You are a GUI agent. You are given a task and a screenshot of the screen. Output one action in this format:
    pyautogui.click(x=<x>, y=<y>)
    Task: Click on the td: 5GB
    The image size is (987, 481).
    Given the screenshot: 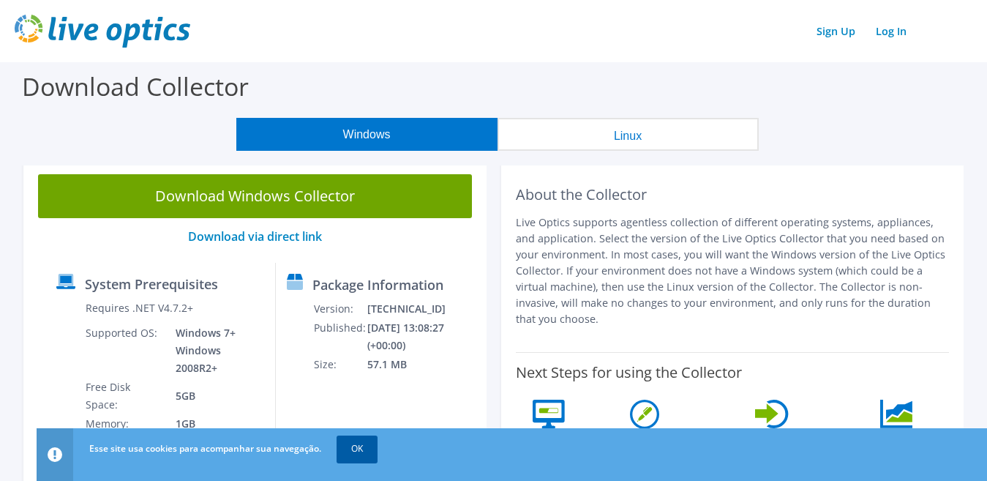 What is the action you would take?
    pyautogui.click(x=214, y=396)
    